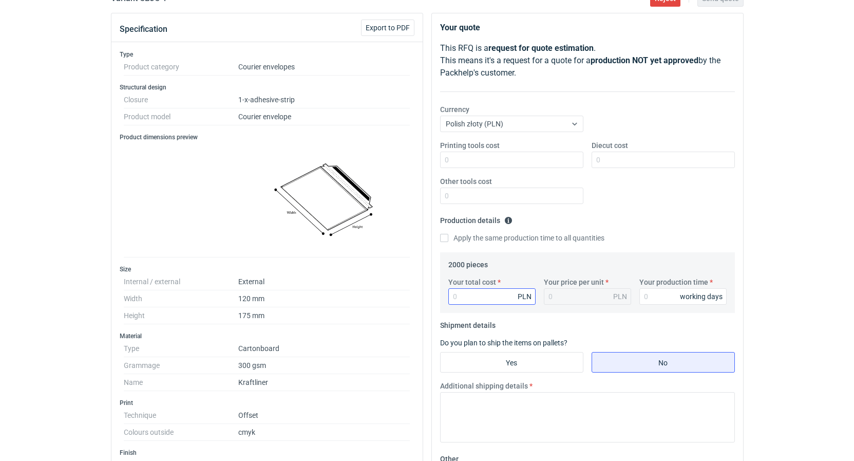 This screenshot has width=854, height=461. Describe the element at coordinates (645, 60) in the screenshot. I see `strong: production NOT yet approved` at that location.